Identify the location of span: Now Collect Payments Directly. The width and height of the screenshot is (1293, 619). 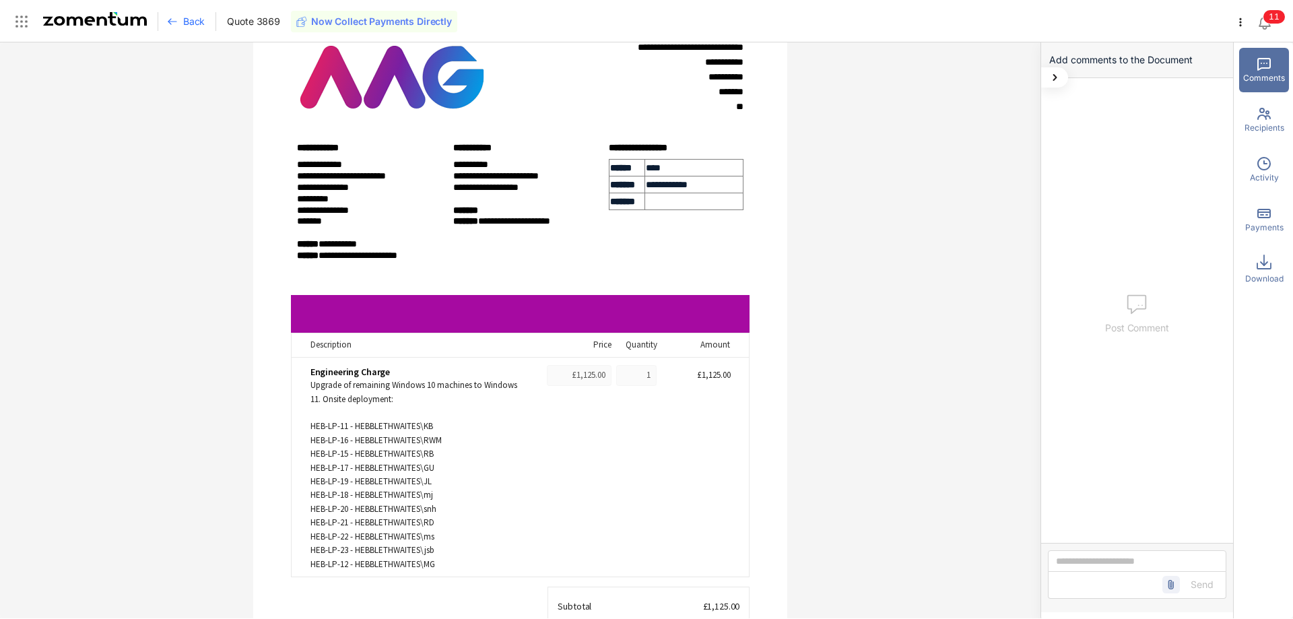
(381, 22).